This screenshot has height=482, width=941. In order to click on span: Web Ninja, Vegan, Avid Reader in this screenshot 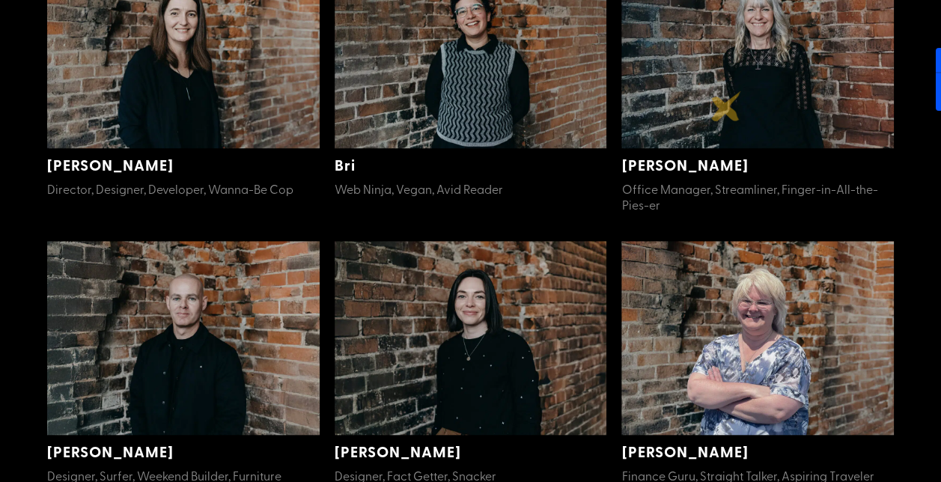, I will do `click(419, 189)`.